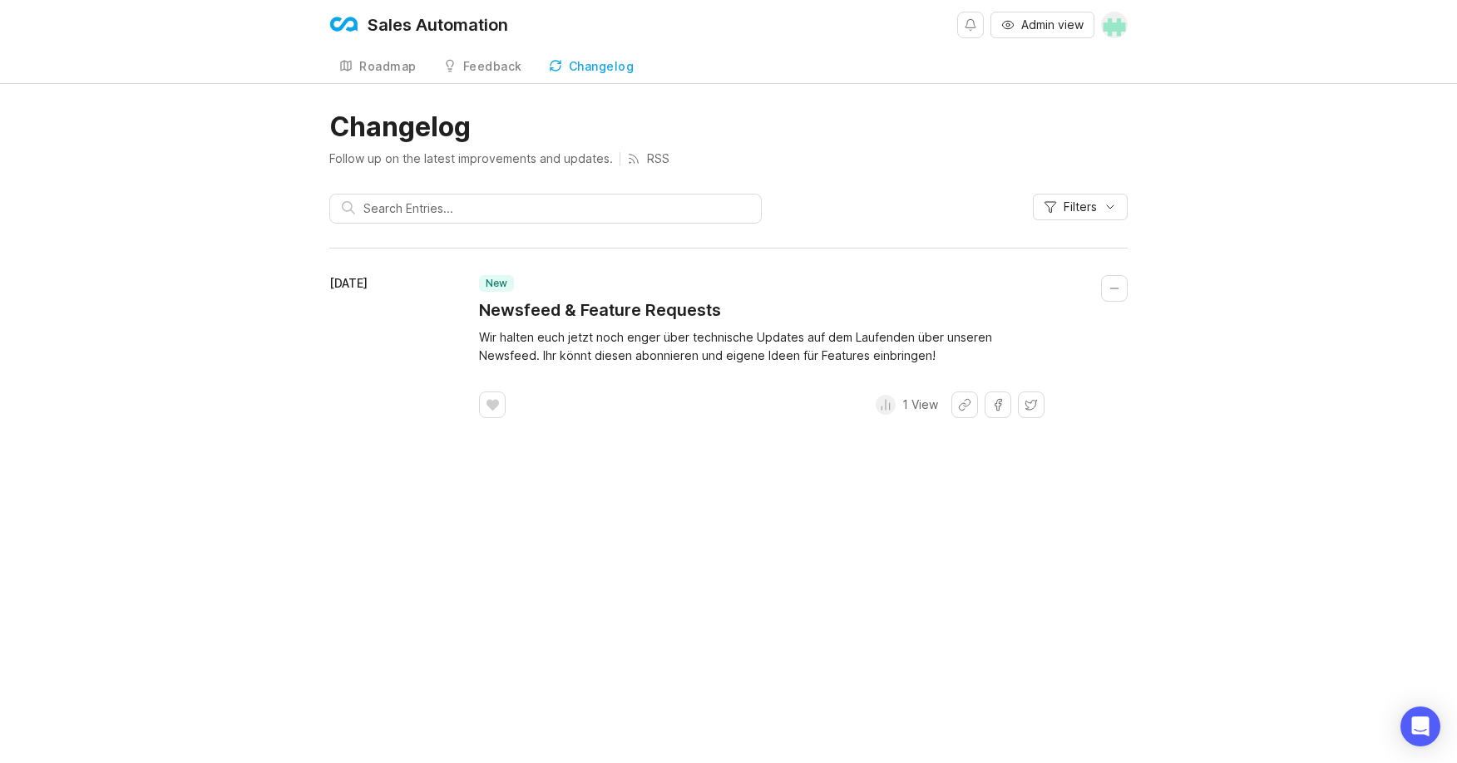  What do you see at coordinates (344, 25) in the screenshot?
I see `img: Sales Automation logo` at bounding box center [344, 25].